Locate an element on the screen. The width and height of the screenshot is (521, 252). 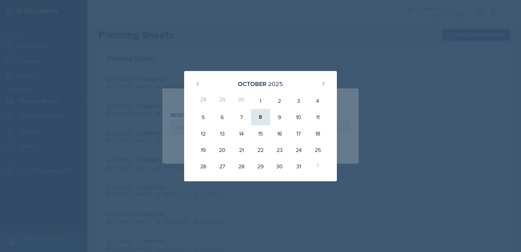
div: 3 is located at coordinates (299, 101).